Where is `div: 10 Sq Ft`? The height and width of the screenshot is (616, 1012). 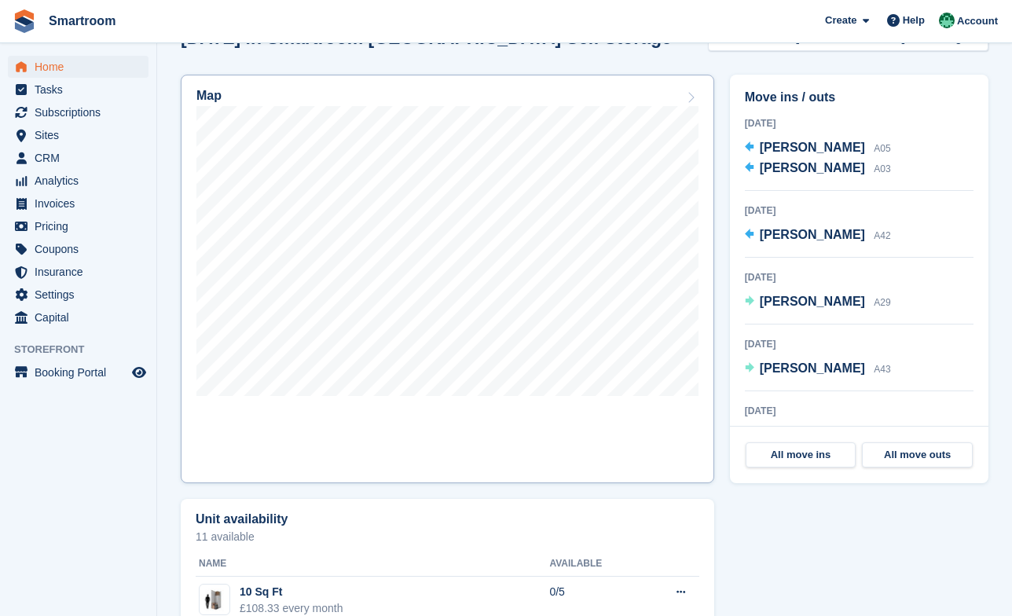 div: 10 Sq Ft is located at coordinates (292, 592).